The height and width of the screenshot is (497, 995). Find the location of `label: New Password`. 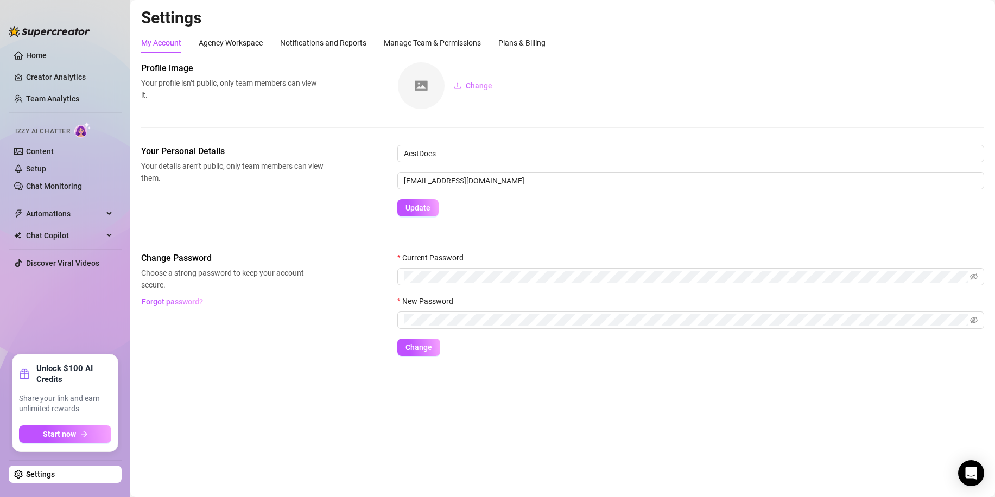

label: New Password is located at coordinates (429, 301).